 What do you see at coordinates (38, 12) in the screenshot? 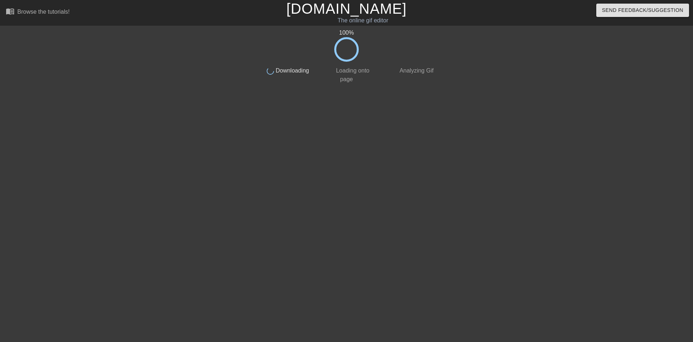
I see `a: Browse the tutorials!` at bounding box center [38, 12].